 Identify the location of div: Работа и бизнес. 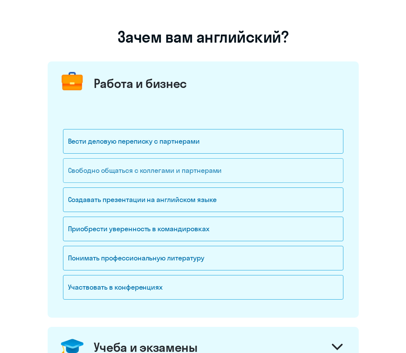
(140, 83).